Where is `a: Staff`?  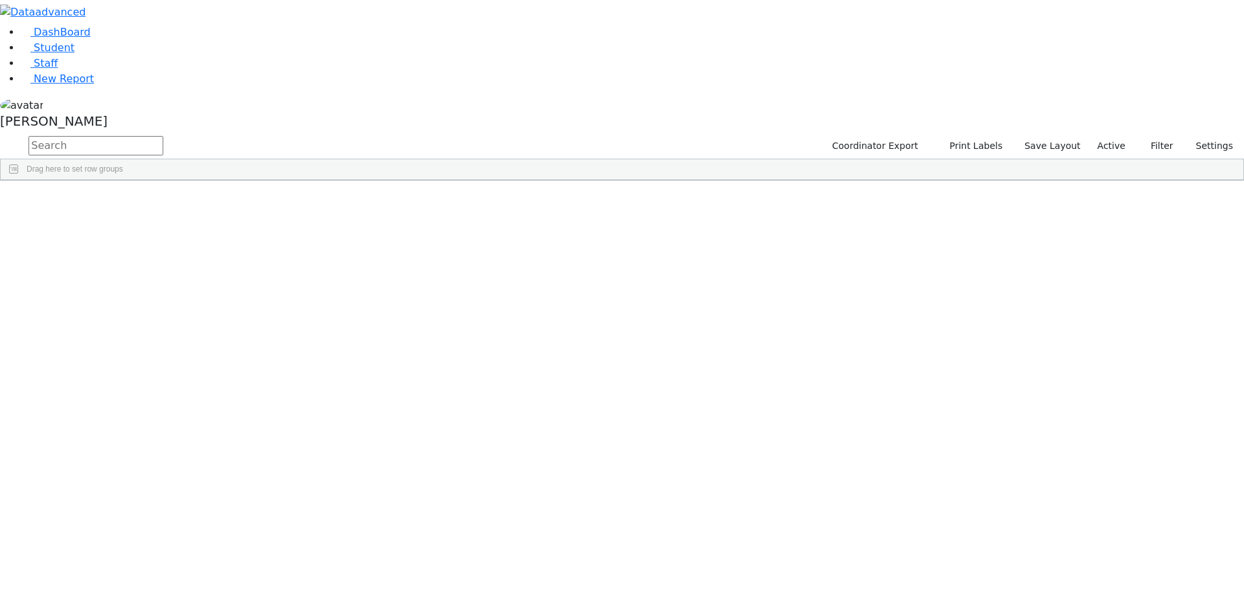 a: Staff is located at coordinates (39, 63).